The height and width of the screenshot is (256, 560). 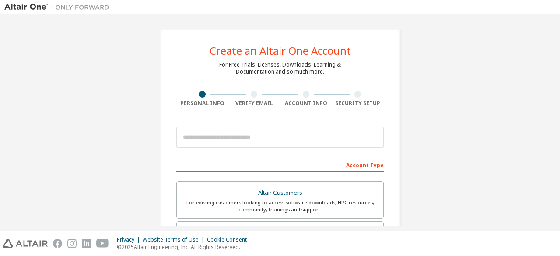 What do you see at coordinates (102, 243) in the screenshot?
I see `img: youtube.svg` at bounding box center [102, 243].